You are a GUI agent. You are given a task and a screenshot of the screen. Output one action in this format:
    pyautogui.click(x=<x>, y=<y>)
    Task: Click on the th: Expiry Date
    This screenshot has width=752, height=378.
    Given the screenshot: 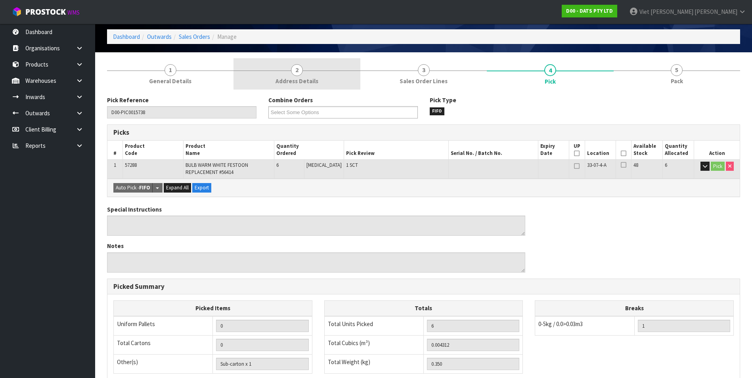 What is the action you would take?
    pyautogui.click(x=554, y=150)
    